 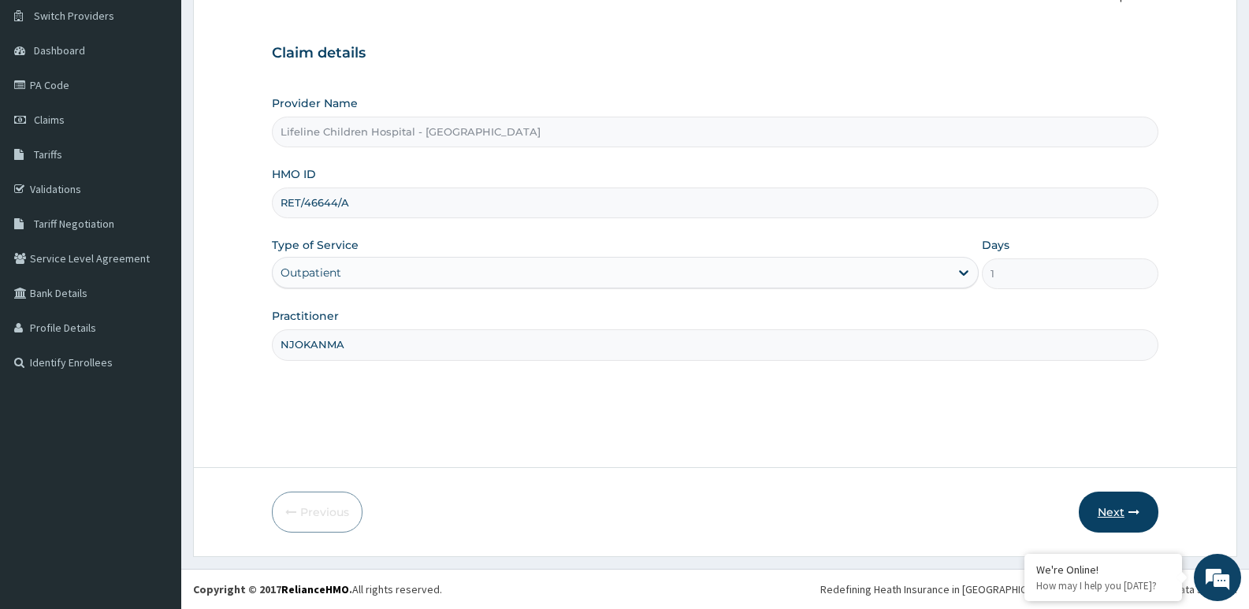 What do you see at coordinates (294, 174) in the screenshot?
I see `label: HMO ID` at bounding box center [294, 174].